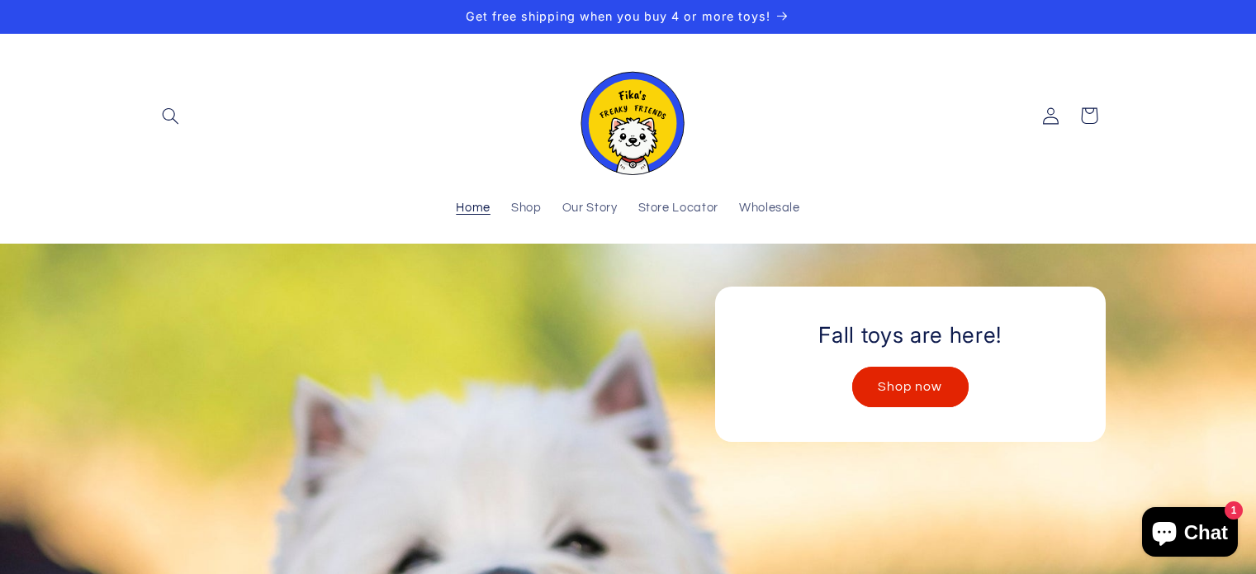 Image resolution: width=1256 pixels, height=574 pixels. I want to click on span: Wholesale, so click(770, 208).